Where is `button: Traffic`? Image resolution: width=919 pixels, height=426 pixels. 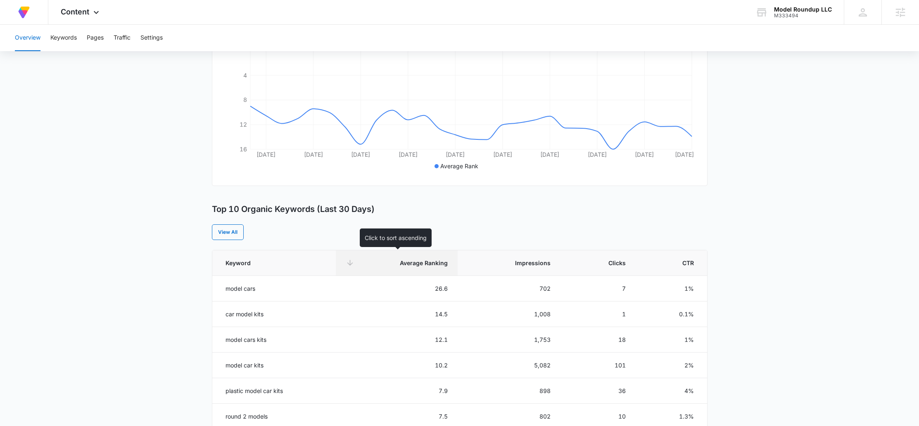
button: Traffic is located at coordinates (122, 38).